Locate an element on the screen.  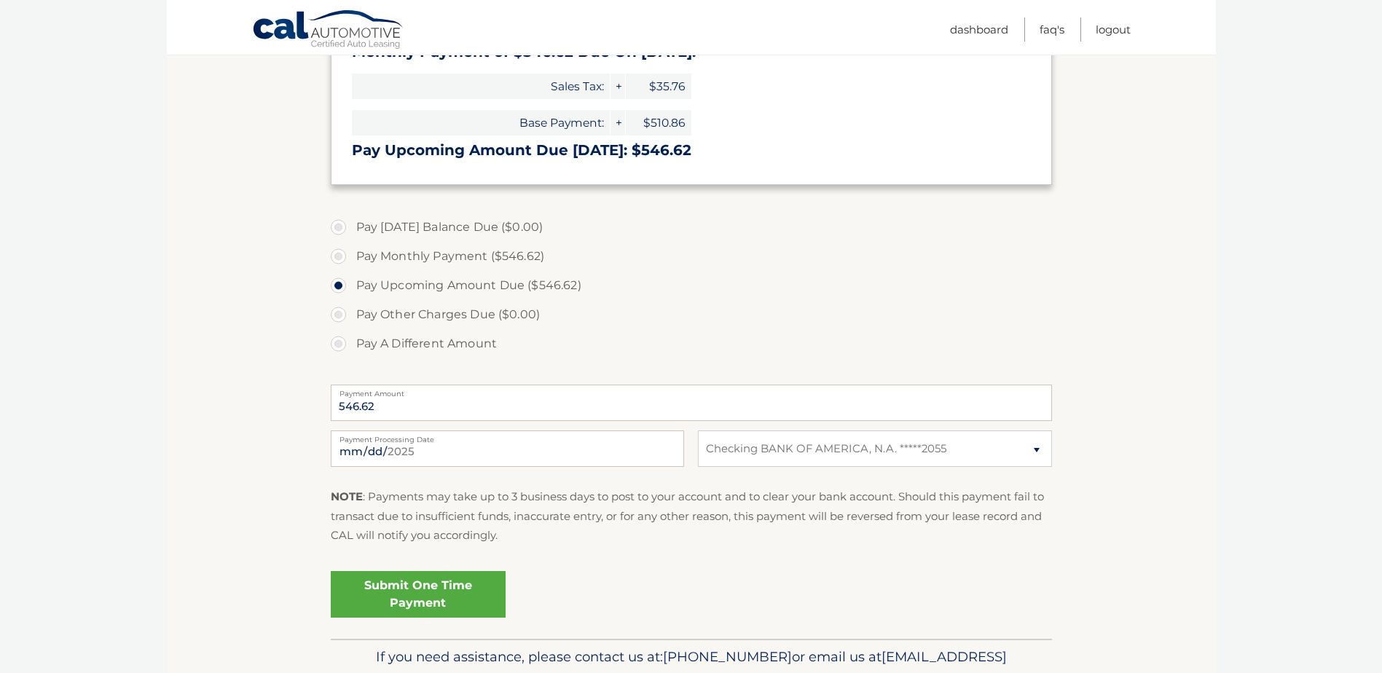
a: Submit One Time Payment is located at coordinates (418, 594).